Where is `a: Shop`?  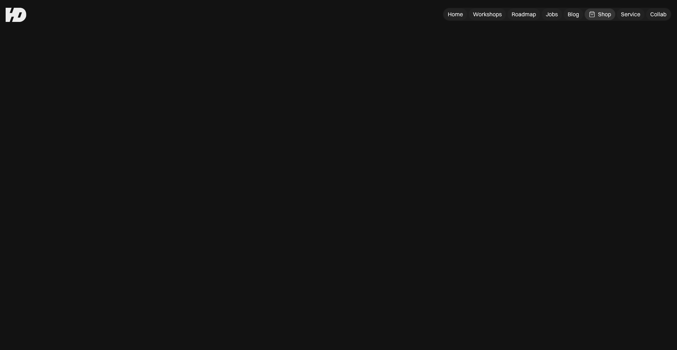
a: Shop is located at coordinates (600, 14).